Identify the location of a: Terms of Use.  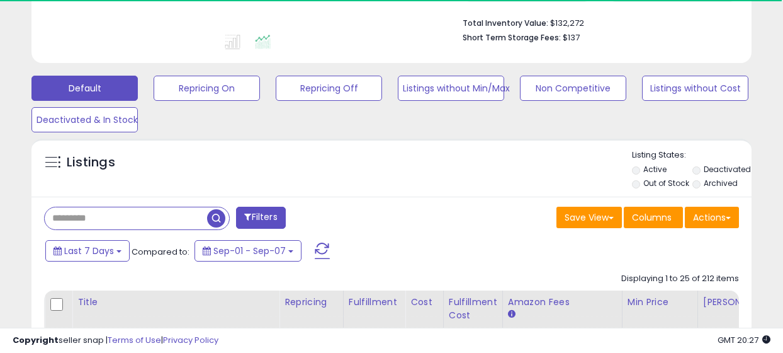
(134, 339).